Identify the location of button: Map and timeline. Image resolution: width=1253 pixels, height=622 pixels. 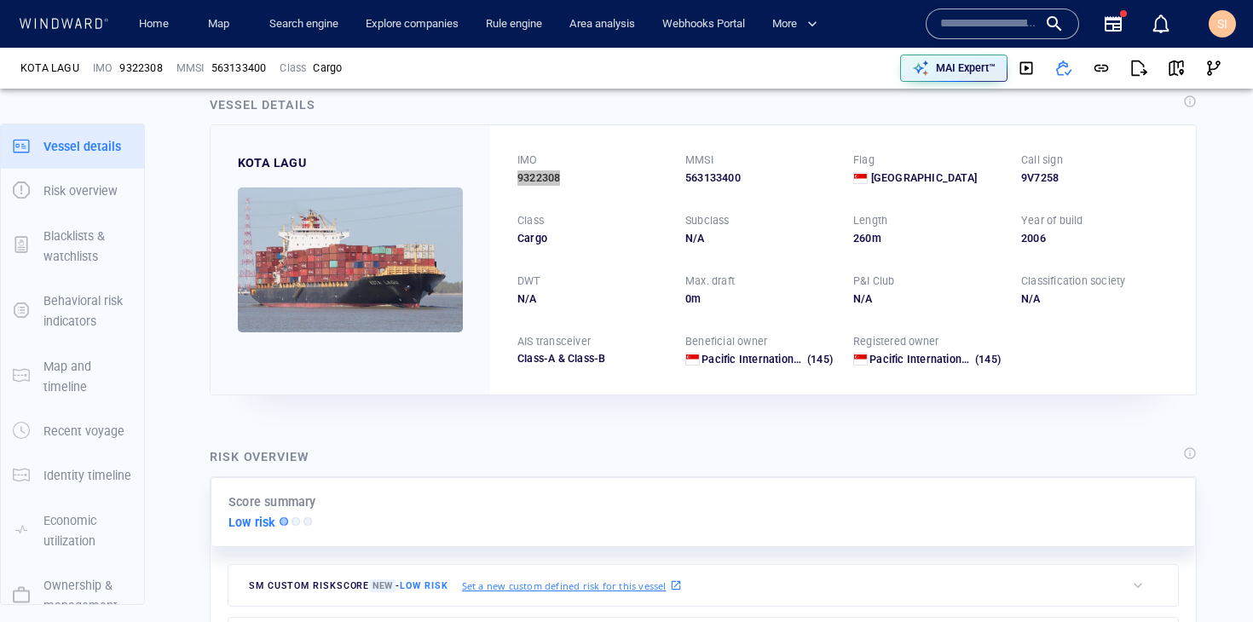
(72, 377).